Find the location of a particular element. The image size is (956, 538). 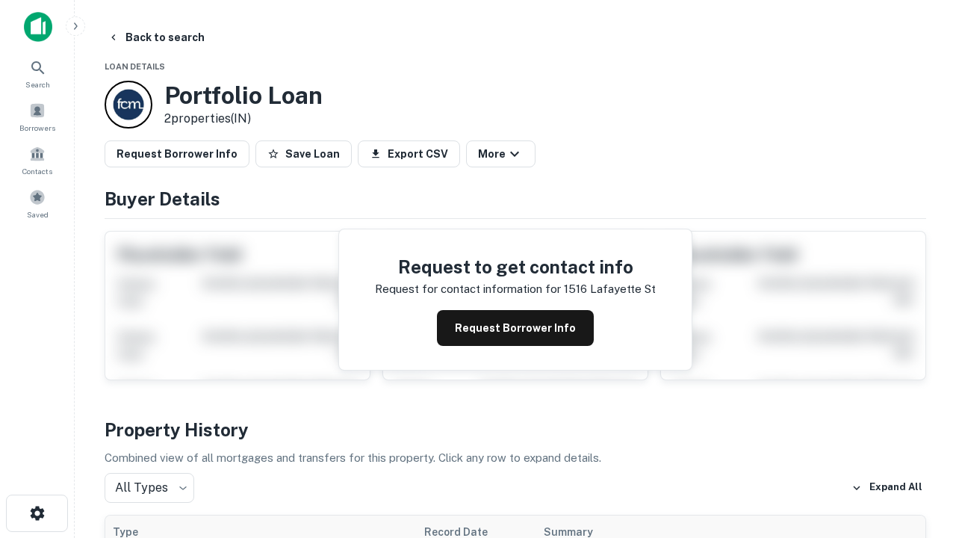

p: 1516 lafayette st is located at coordinates (610, 289).